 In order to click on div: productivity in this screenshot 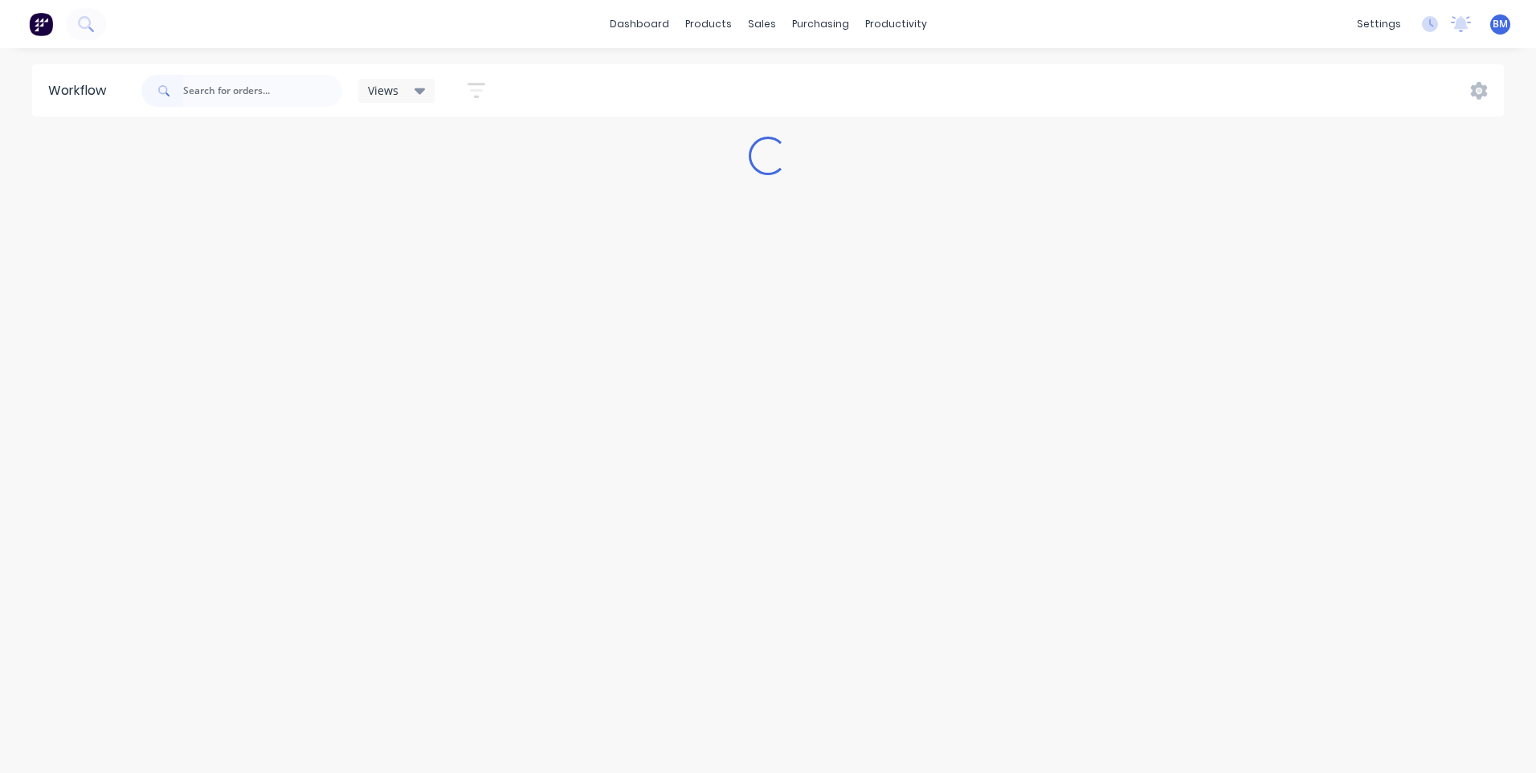, I will do `click(896, 24)`.